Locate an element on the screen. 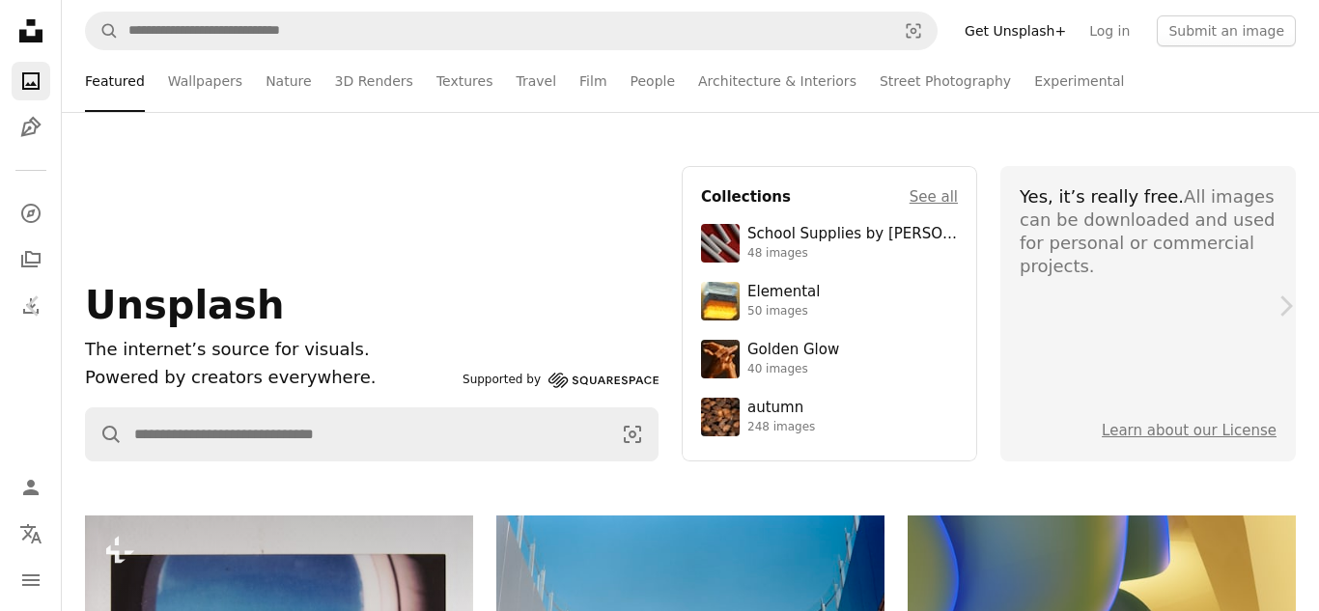 The height and width of the screenshot is (611, 1319). a: Supported by is located at coordinates (560, 380).